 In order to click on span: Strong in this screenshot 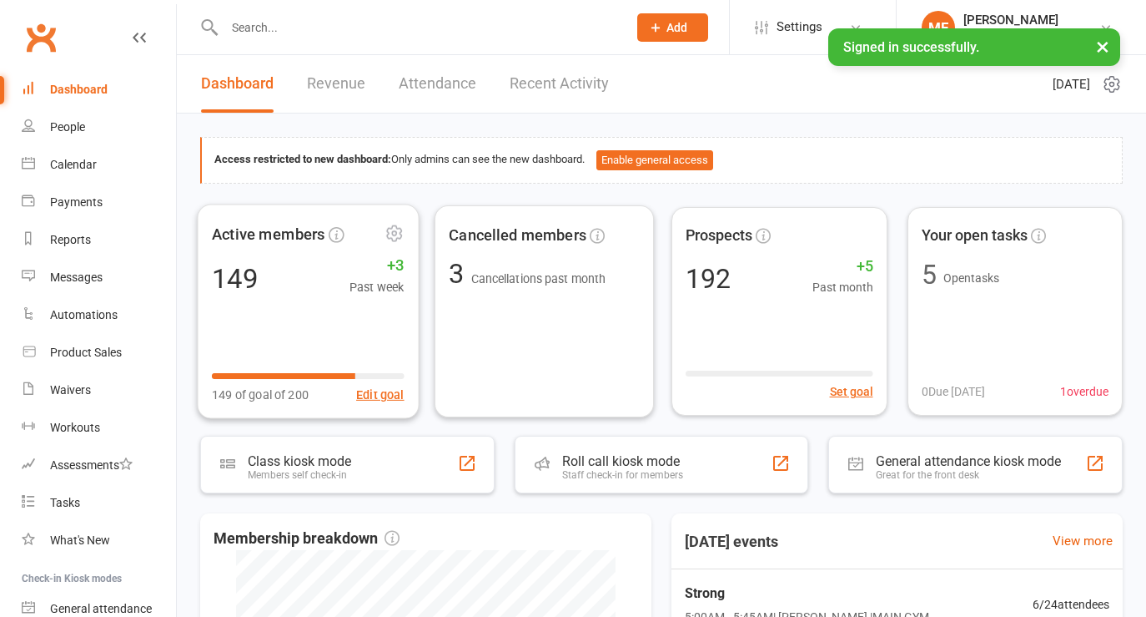, I will do `click(807, 593)`.